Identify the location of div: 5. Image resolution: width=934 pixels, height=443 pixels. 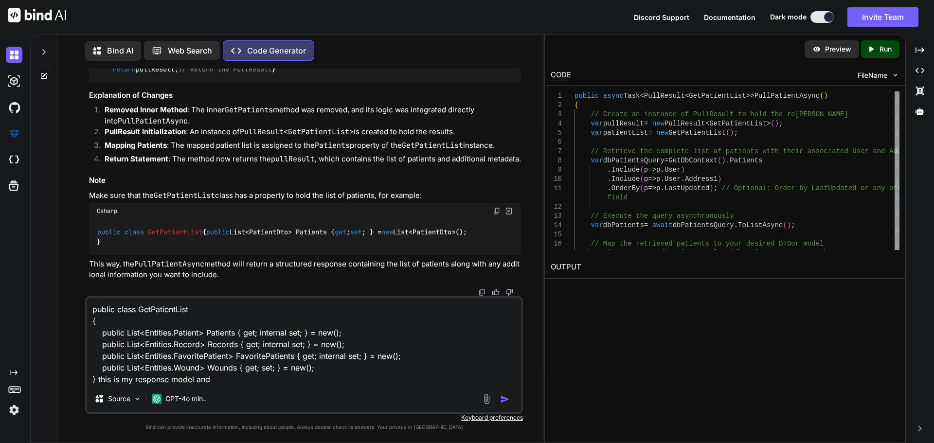
(556, 133).